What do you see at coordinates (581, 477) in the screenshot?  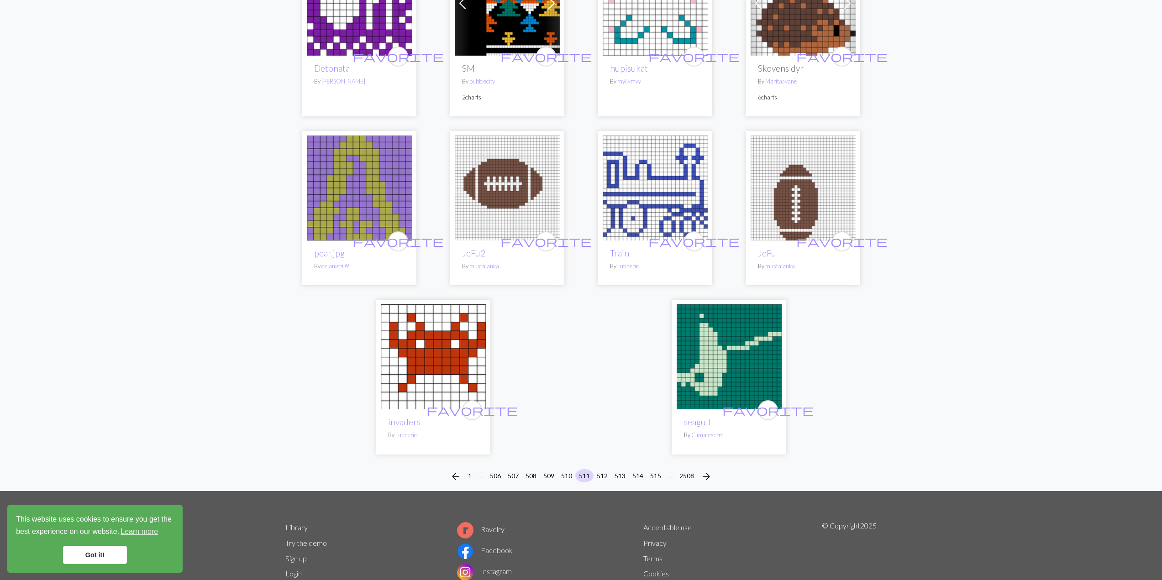 I see `nav: Page navigation` at bounding box center [581, 477].